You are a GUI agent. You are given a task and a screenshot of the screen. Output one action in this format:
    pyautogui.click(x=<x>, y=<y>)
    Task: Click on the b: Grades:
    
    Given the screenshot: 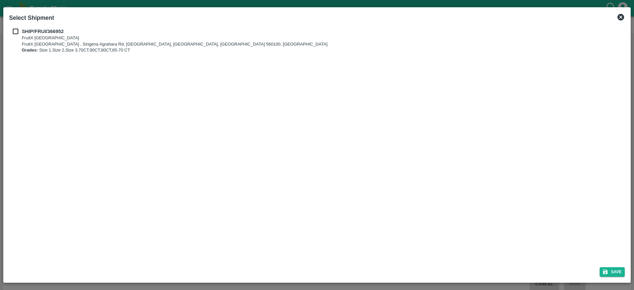 What is the action you would take?
    pyautogui.click(x=30, y=50)
    